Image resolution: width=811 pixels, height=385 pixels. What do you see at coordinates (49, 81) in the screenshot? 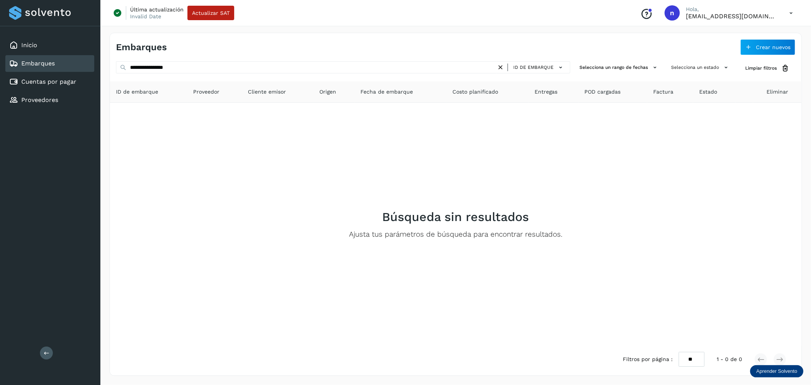
I see `a: Cuentas por pagar` at bounding box center [49, 81].